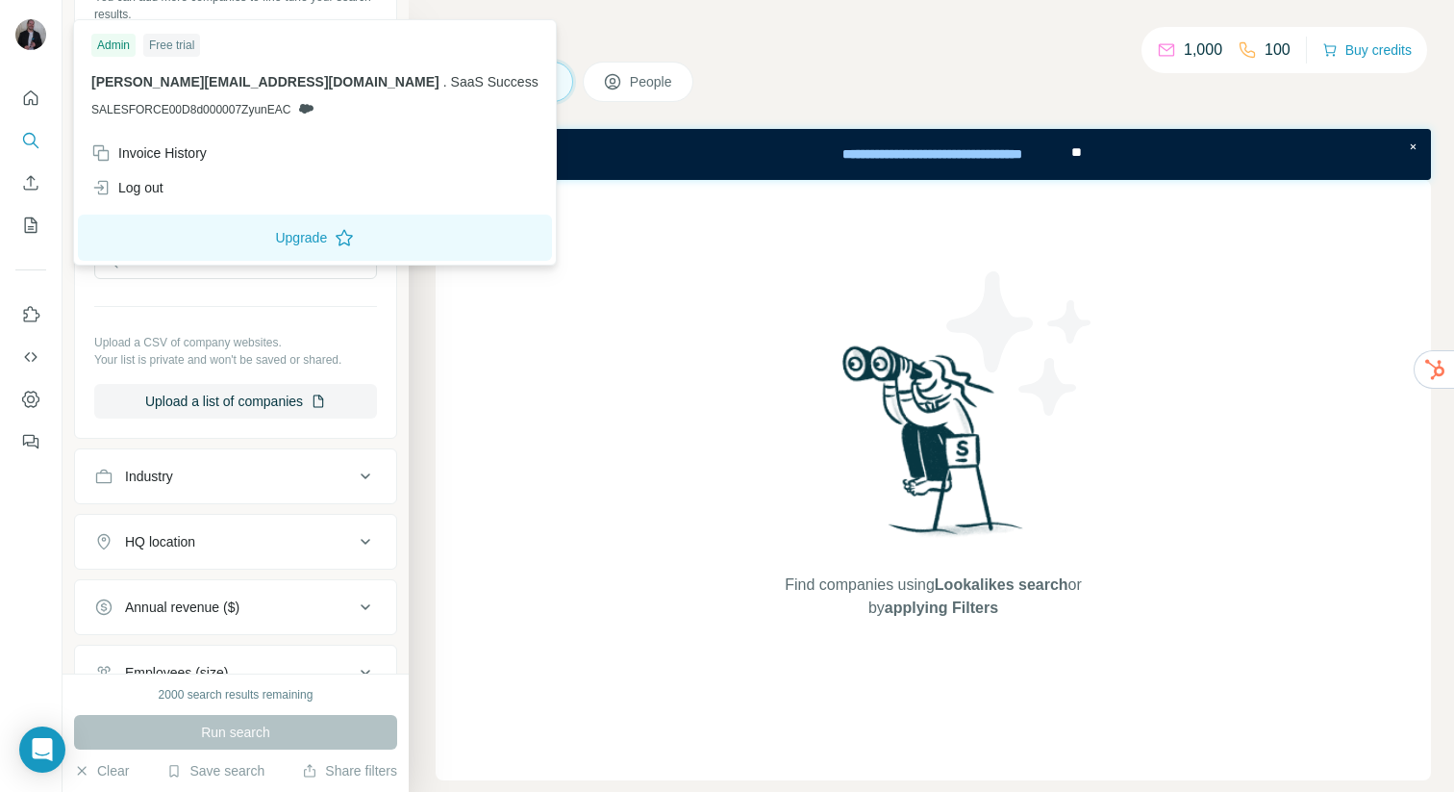  What do you see at coordinates (942, 607) in the screenshot?
I see `span: applying Filters` at bounding box center [942, 607].